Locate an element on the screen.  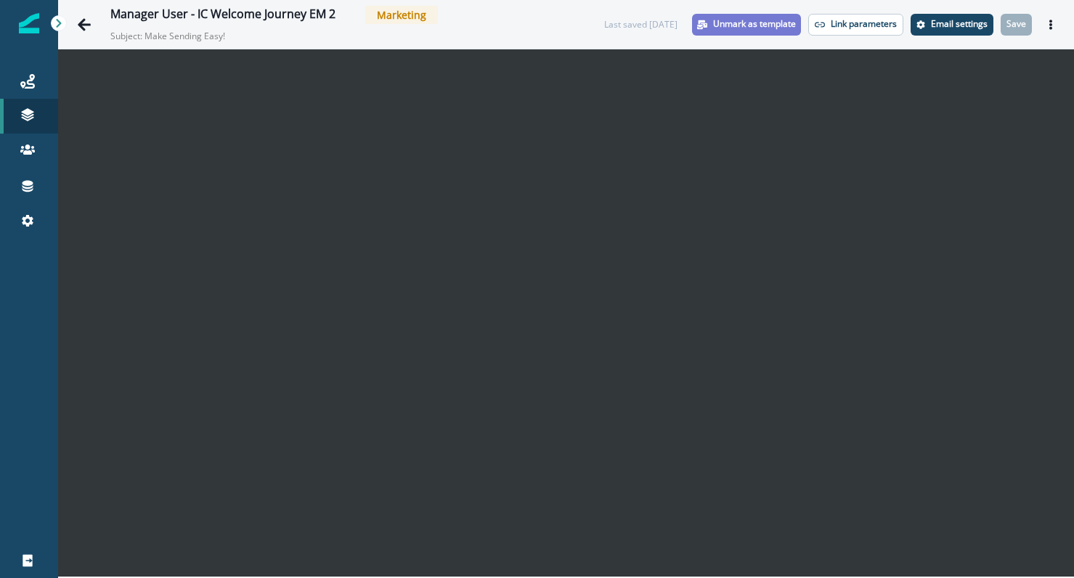
p: Link parameters is located at coordinates (864, 24).